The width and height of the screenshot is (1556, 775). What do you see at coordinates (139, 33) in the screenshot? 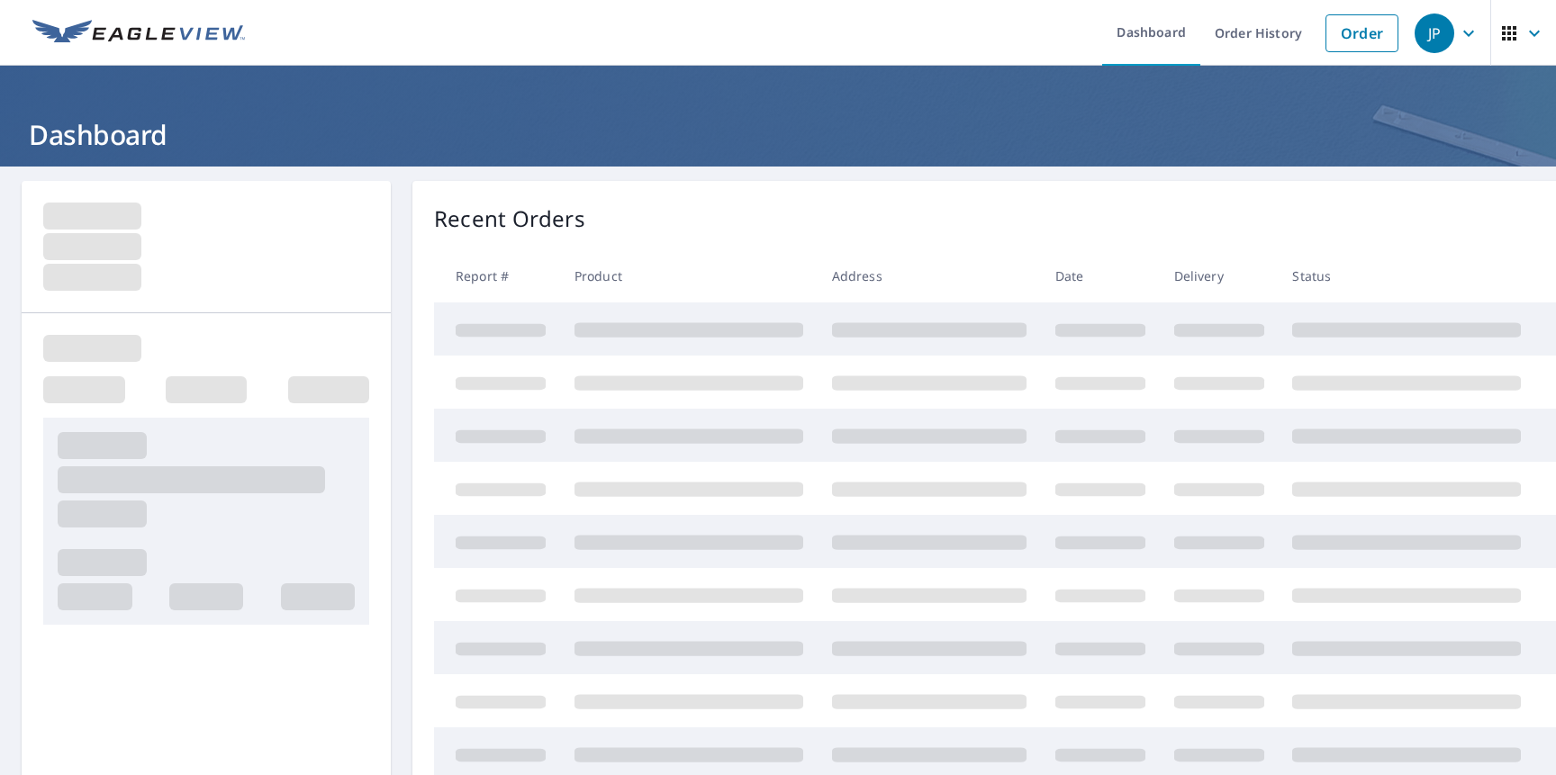
I see `img: EV Logo` at bounding box center [139, 33].